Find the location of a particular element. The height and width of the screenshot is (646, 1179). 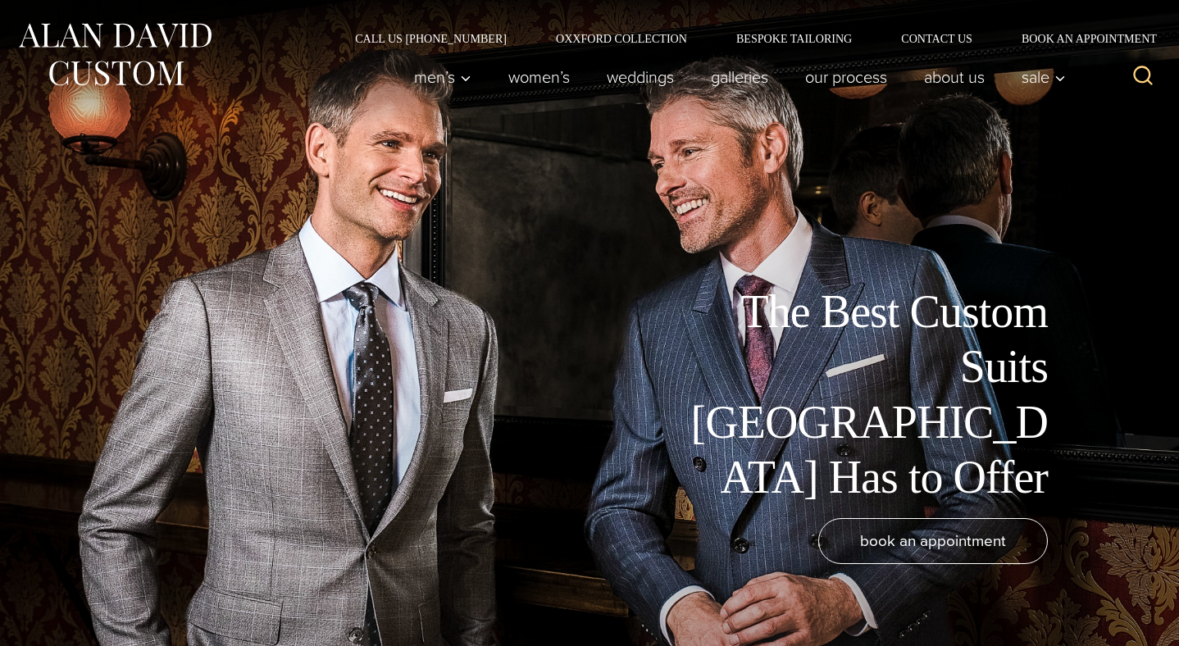

a: Contact Us is located at coordinates (936, 39).